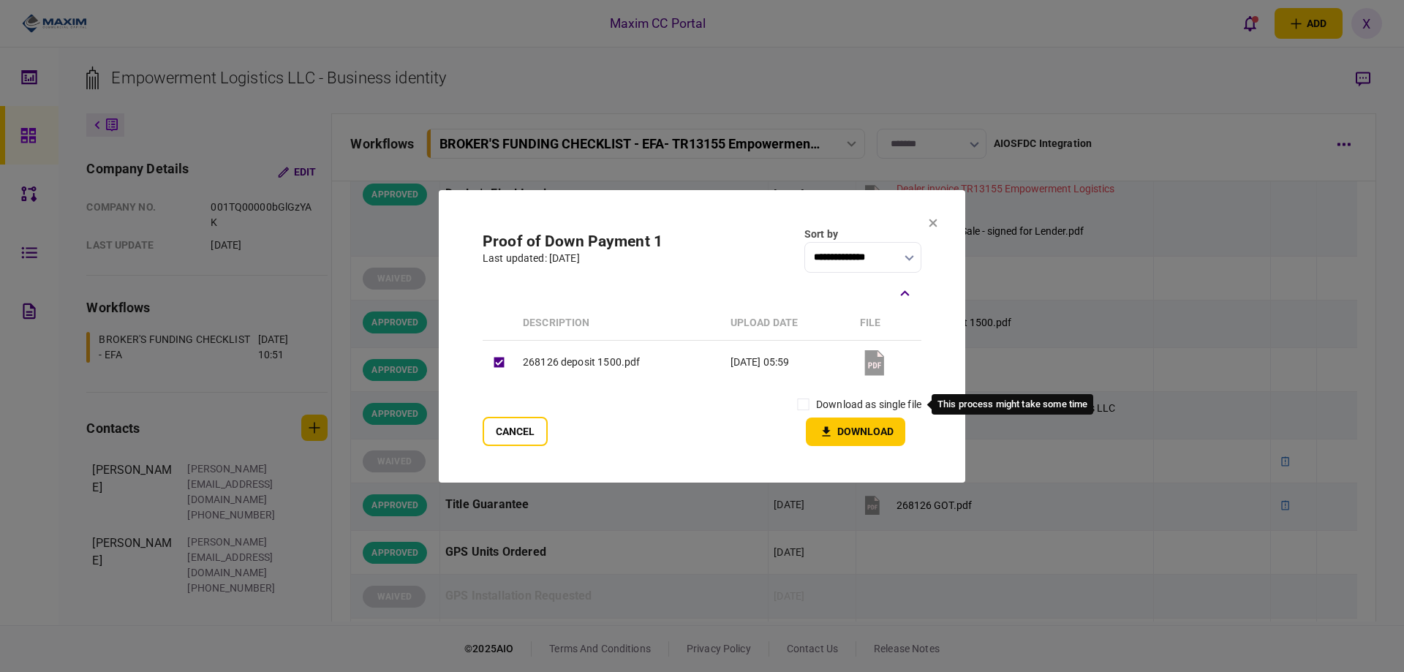 The image size is (1404, 672). I want to click on label: download as single file, so click(869, 404).